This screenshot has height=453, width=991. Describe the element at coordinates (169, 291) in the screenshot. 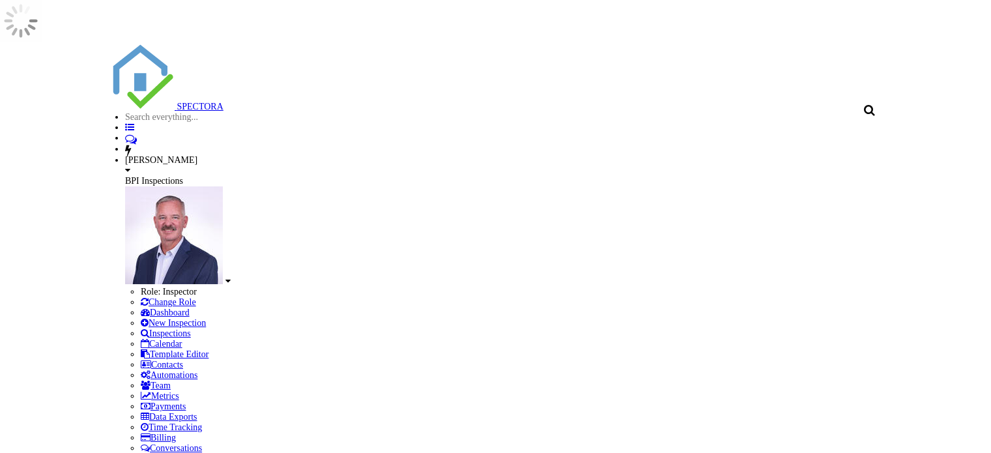

I see `span: Role: Inspector` at that location.